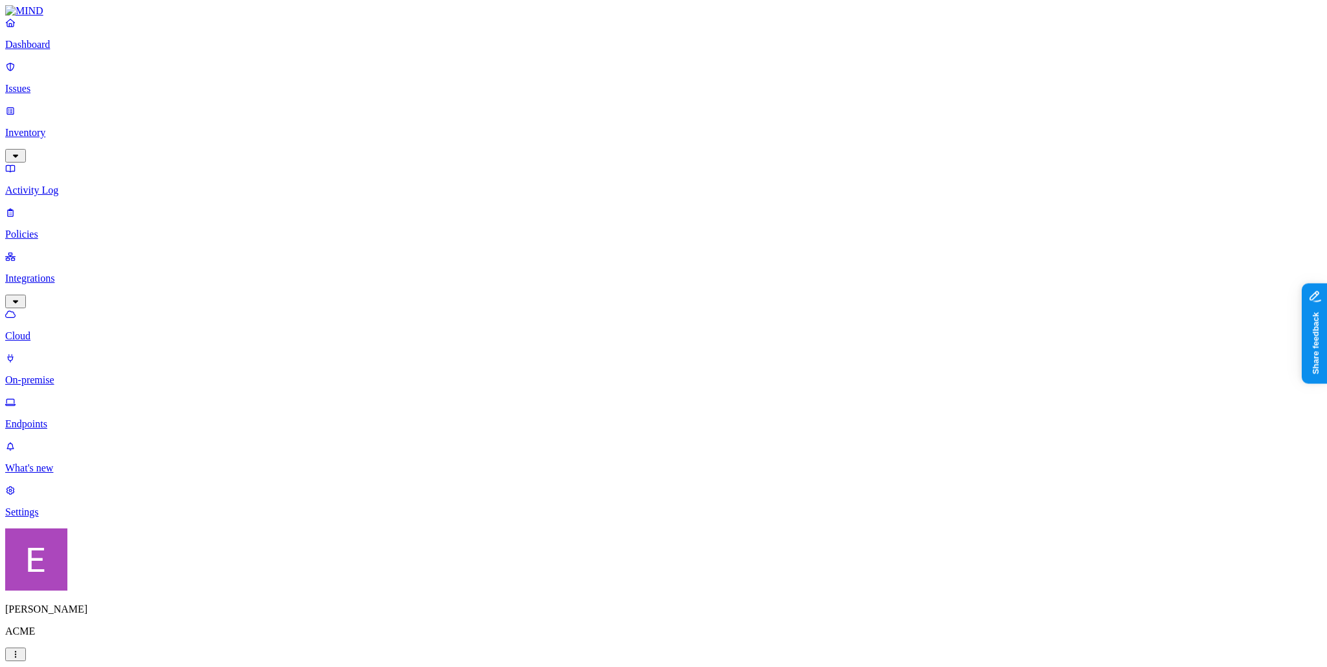 The width and height of the screenshot is (1327, 667). I want to click on p: Dashboard, so click(664, 45).